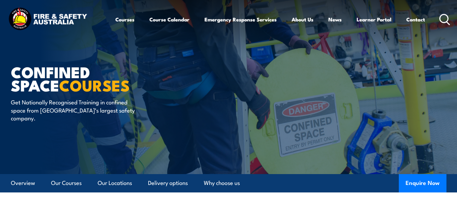  I want to click on a: Our Locations, so click(115, 183).